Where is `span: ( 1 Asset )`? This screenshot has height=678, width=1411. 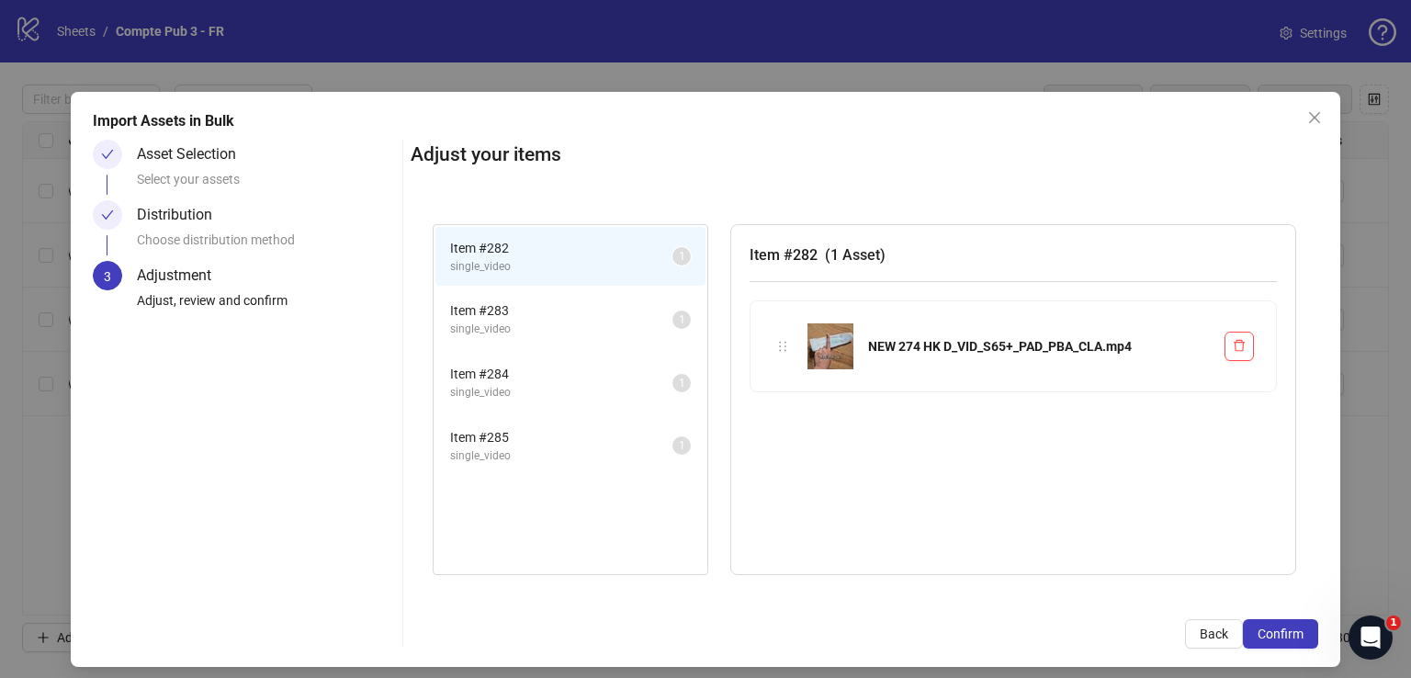
span: ( 1 Asset ) is located at coordinates (855, 254).